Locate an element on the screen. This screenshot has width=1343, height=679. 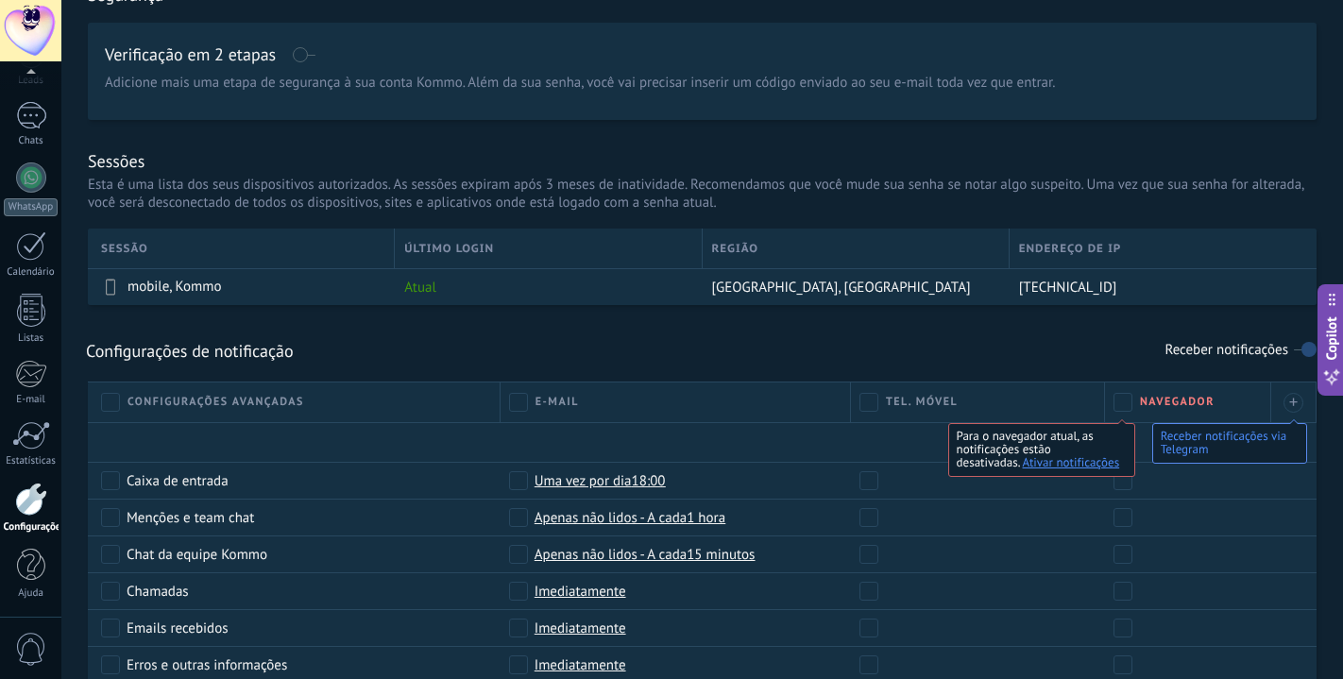
span: Erros e outras informações is located at coordinates (207, 665).